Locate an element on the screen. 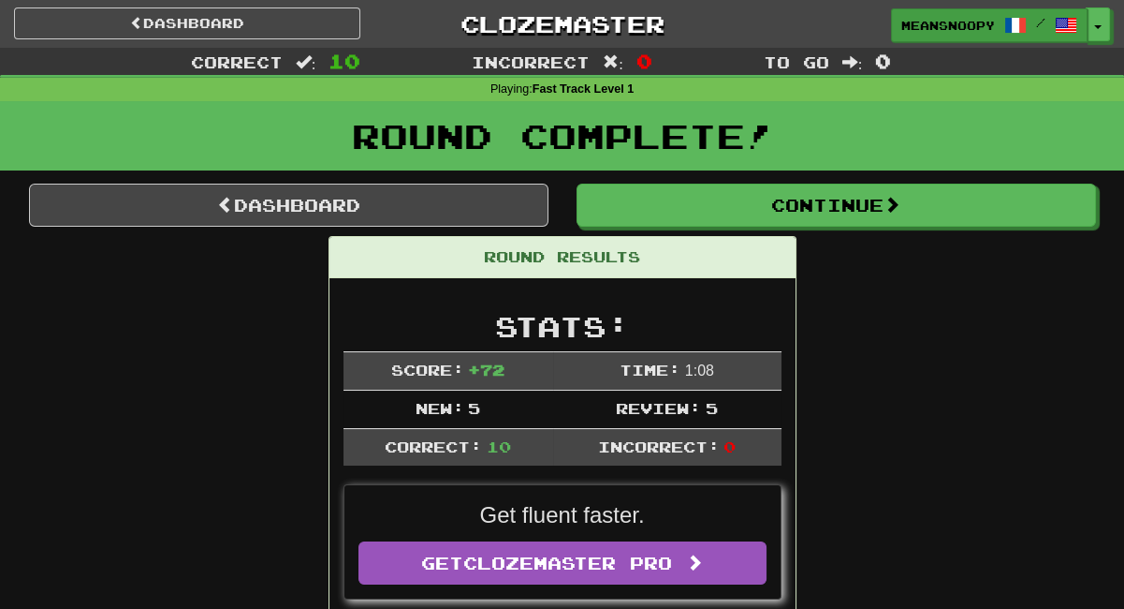 This screenshot has height=609, width=1124. h1: Round Complete! is located at coordinates (562, 136).